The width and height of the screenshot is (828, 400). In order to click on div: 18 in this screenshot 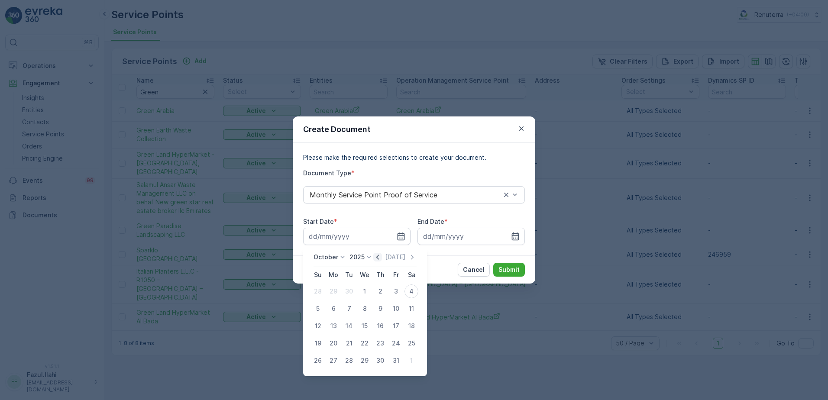, I will do `click(411, 326)`.